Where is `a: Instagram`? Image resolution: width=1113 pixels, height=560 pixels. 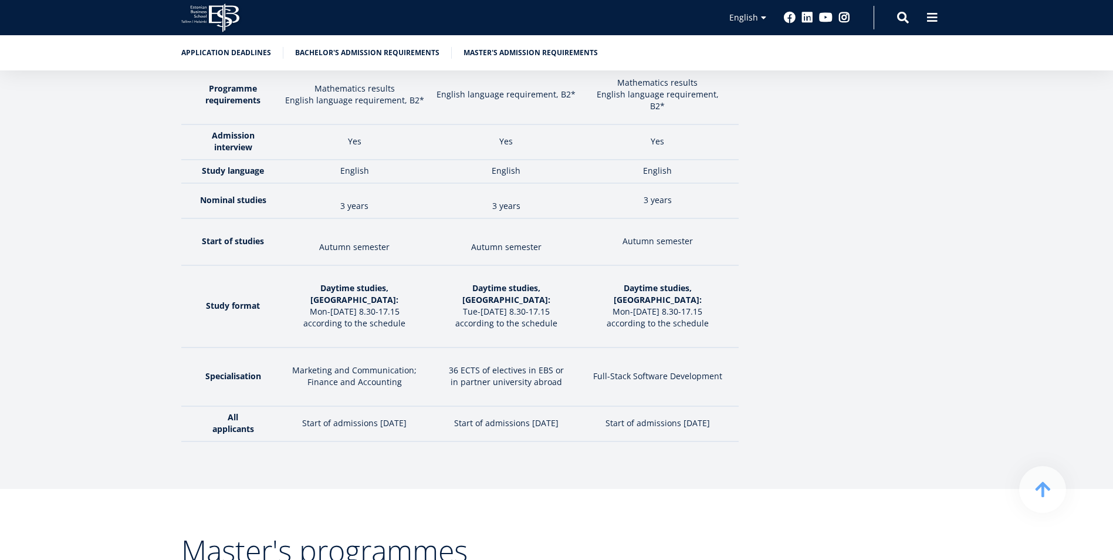 a: Instagram is located at coordinates (844, 18).